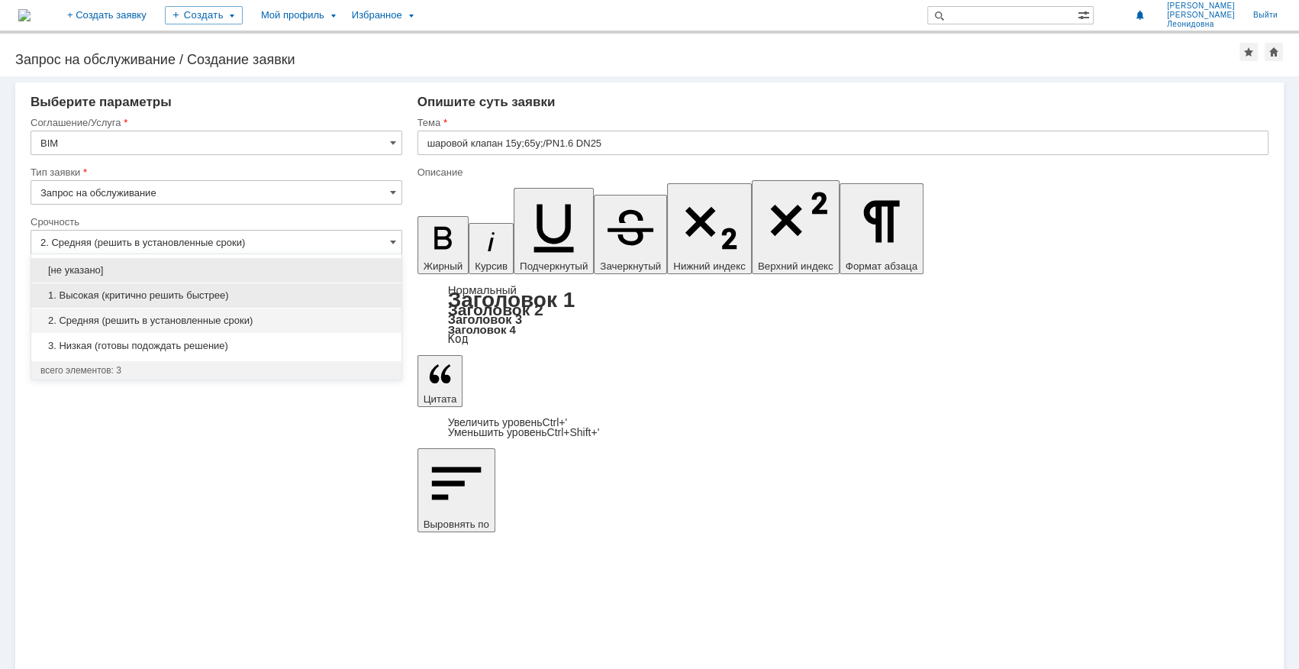  What do you see at coordinates (458, 339) in the screenshot?
I see `a: Код` at bounding box center [458, 339].